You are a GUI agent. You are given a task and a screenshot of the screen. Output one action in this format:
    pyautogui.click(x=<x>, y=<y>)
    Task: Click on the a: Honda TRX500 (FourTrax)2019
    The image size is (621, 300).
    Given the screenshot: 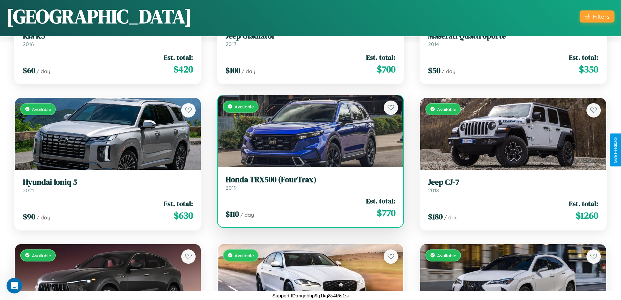 What is the action you would take?
    pyautogui.click(x=311, y=183)
    